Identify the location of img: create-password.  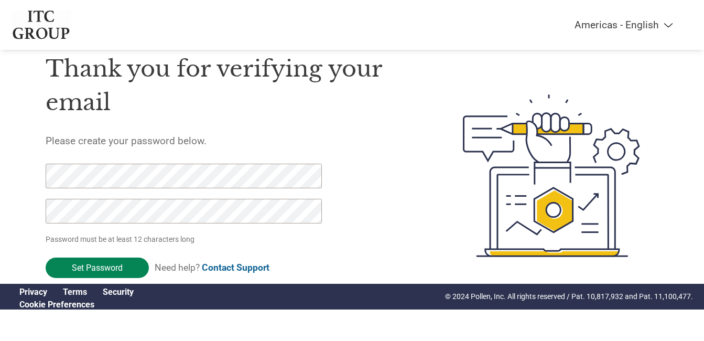
(552, 176).